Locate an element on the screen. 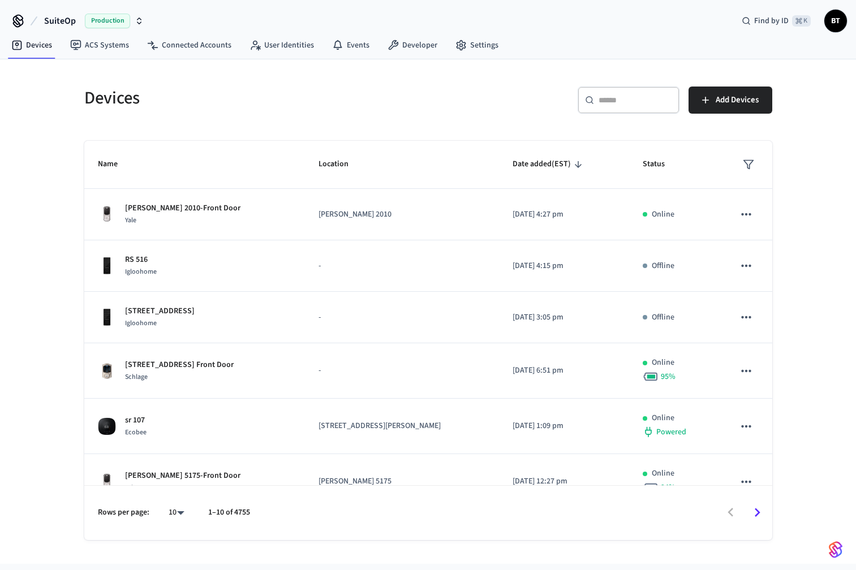  p: sr 107 is located at coordinates (136, 420).